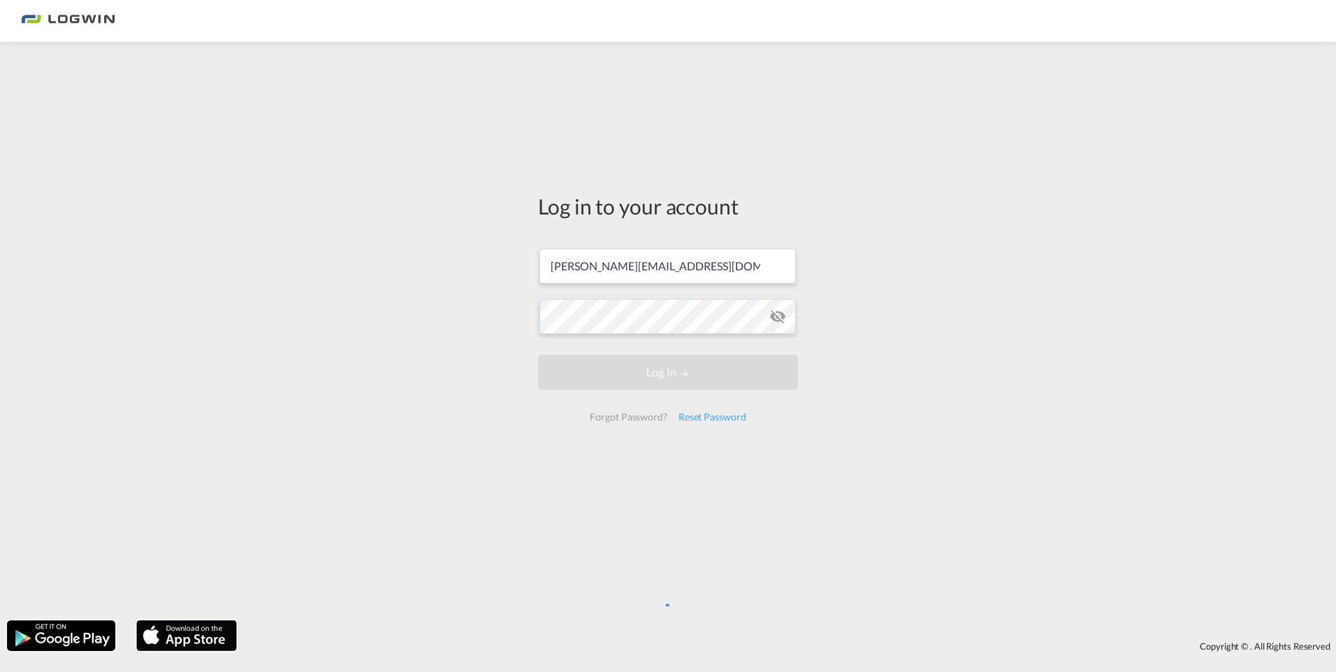 The image size is (1336, 672). I want to click on img: google.png, so click(61, 636).